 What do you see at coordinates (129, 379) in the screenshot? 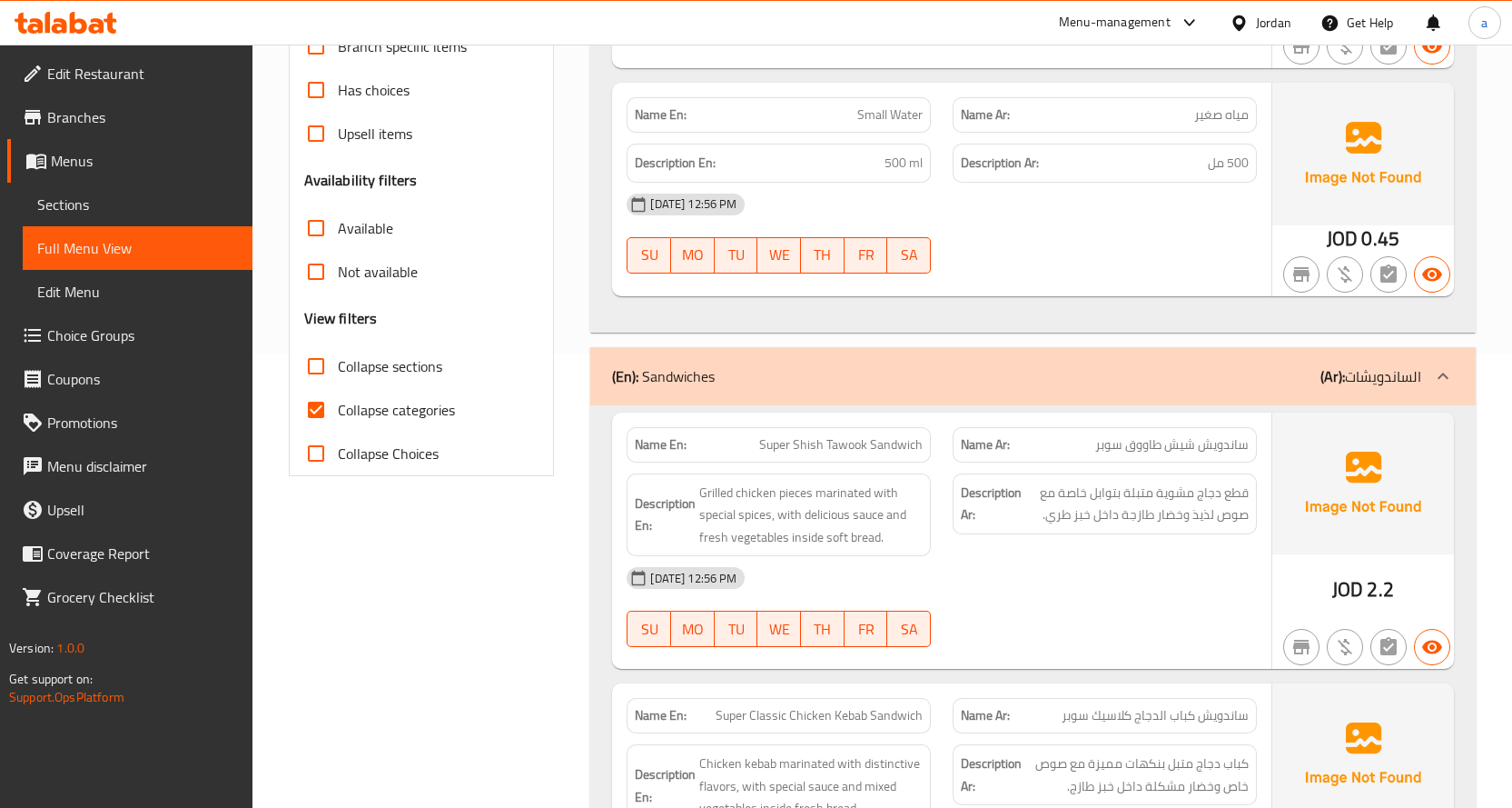
I see `a: Coupons` at bounding box center [129, 379].